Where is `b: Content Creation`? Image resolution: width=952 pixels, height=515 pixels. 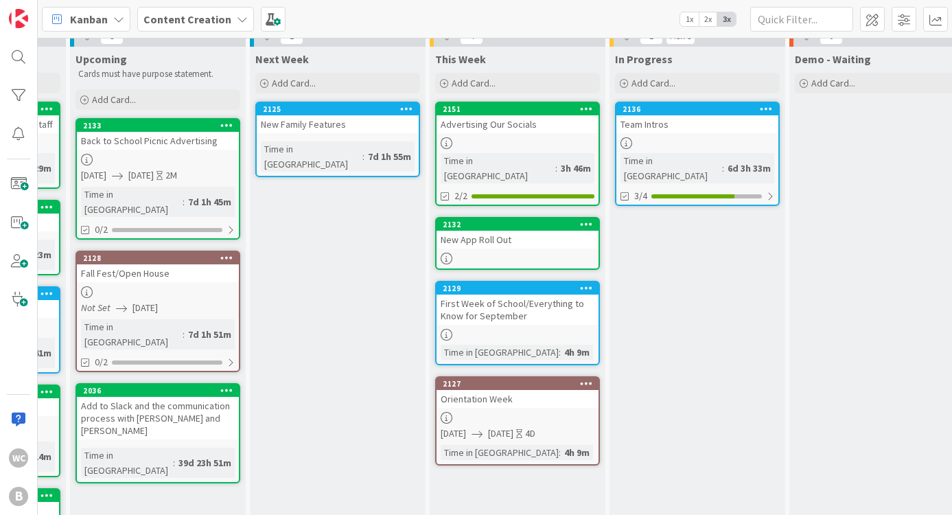 b: Content Creation is located at coordinates (187, 19).